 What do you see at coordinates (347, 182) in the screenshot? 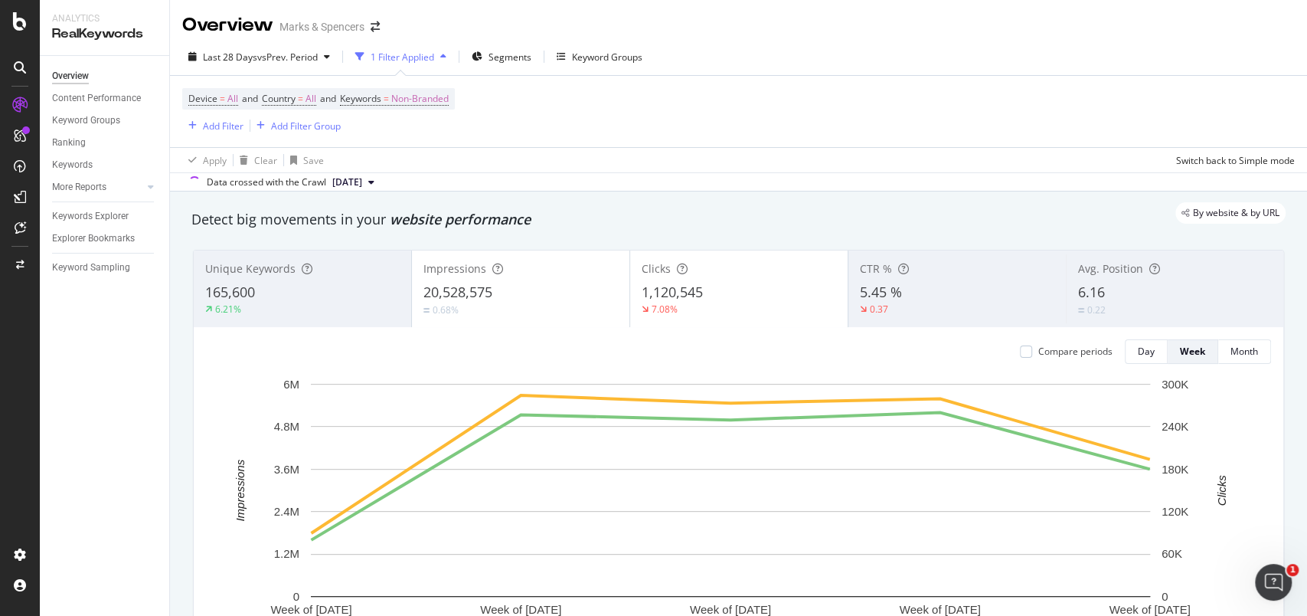
I see `span: 2025 Aug. 7th` at bounding box center [347, 182].